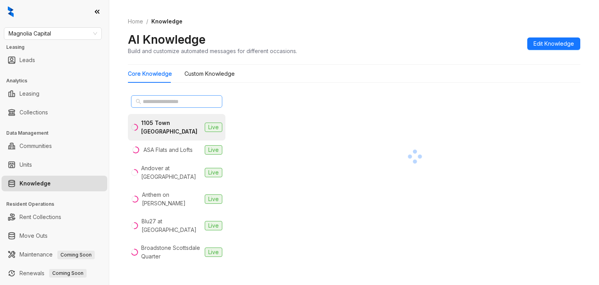 This screenshot has width=599, height=285. I want to click on li: Leads, so click(54, 60).